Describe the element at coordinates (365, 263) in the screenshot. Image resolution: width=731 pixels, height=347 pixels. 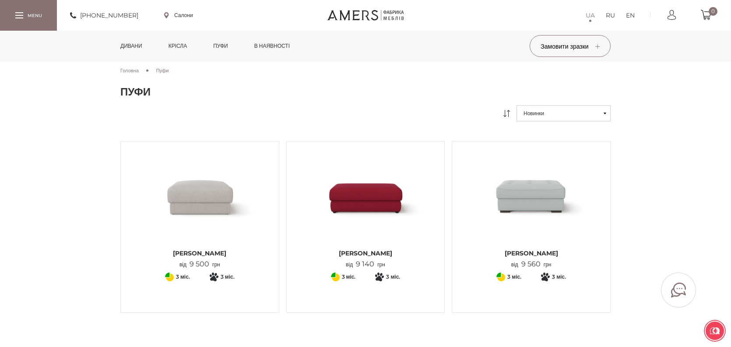
I see `span: 9 140` at that location.